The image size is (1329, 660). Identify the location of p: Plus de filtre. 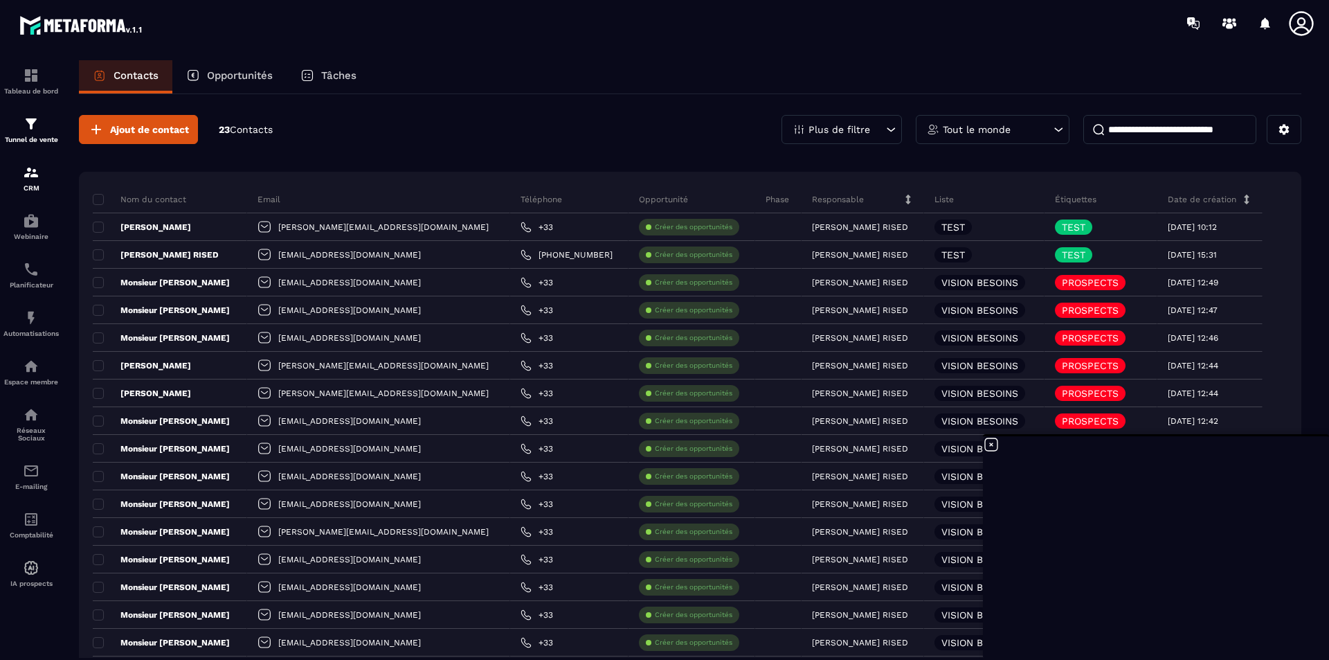
(839, 129).